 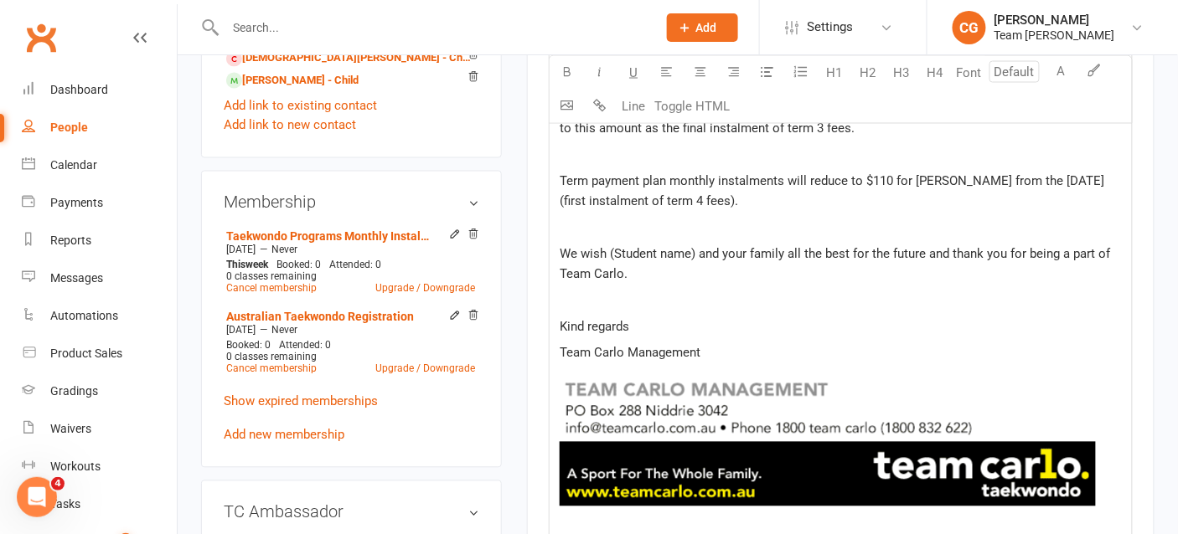 What do you see at coordinates (702, 28) in the screenshot?
I see `button: Add` at bounding box center [702, 28].